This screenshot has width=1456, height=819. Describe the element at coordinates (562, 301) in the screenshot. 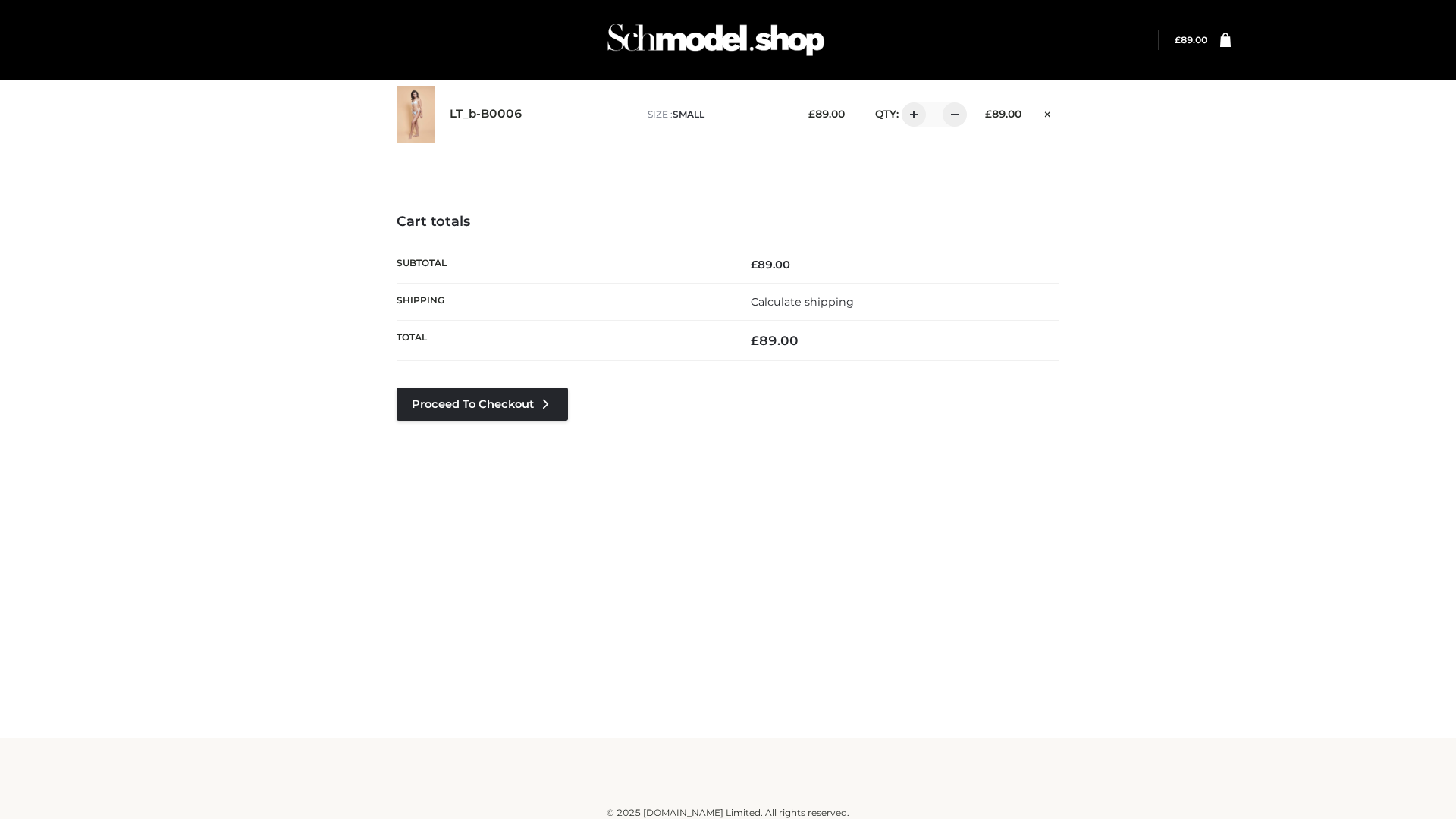

I see `th: Shipping` at that location.